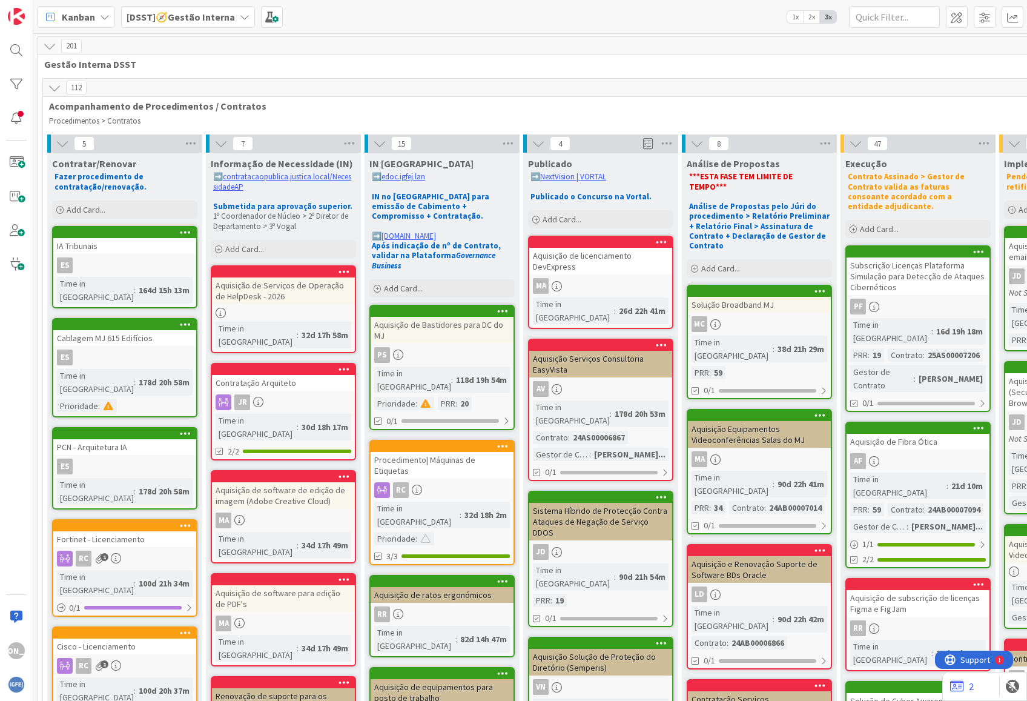 This screenshot has height=701, width=1027. I want to click on strong: Publicado o Concurso na Vortal., so click(591, 196).